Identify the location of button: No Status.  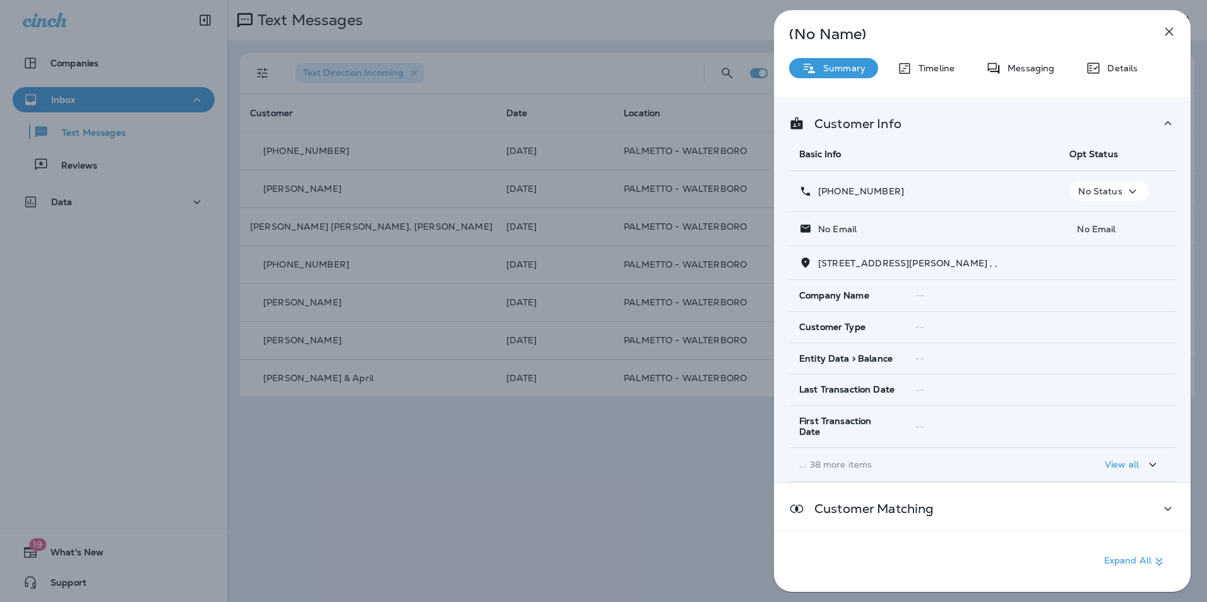
(1109, 191).